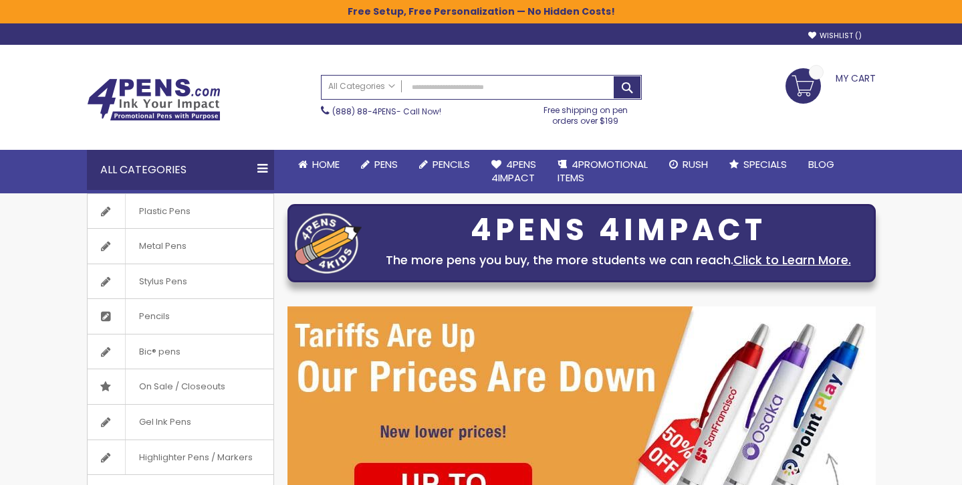 The height and width of the screenshot is (485, 962). Describe the element at coordinates (386, 164) in the screenshot. I see `span: Pens` at that location.